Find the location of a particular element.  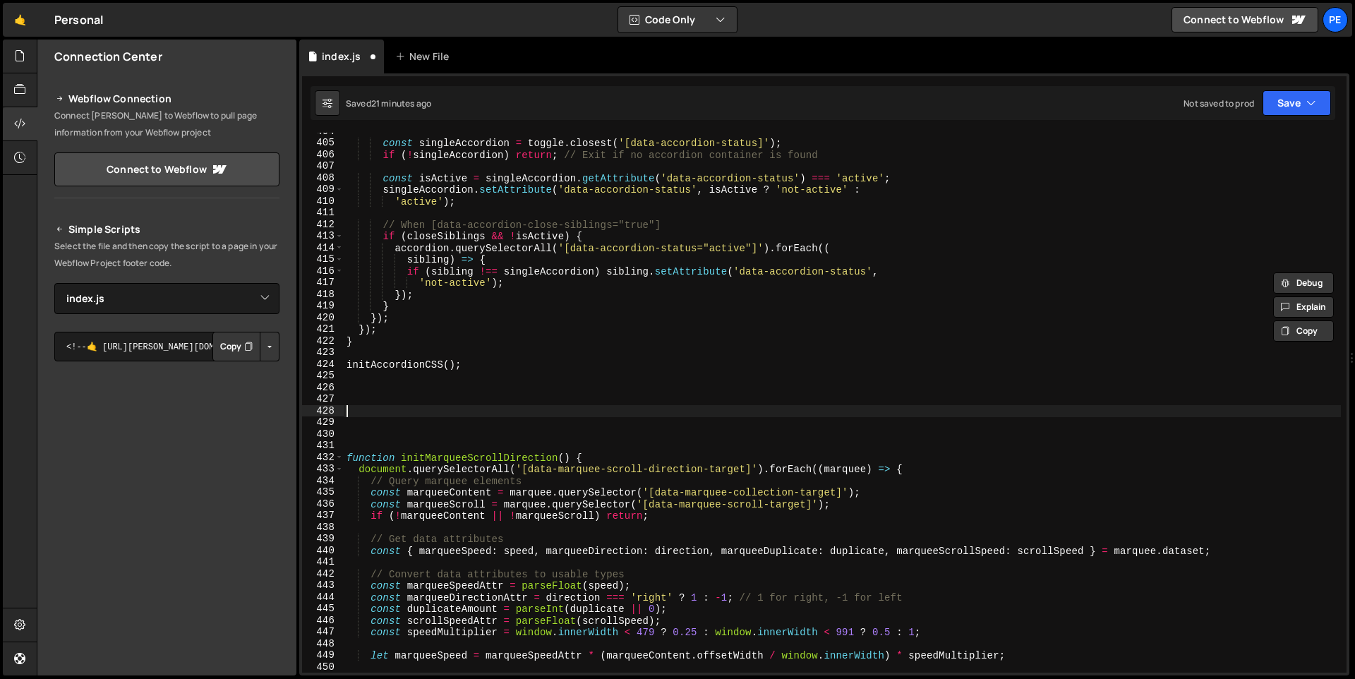

div: Personal is located at coordinates (78, 20).